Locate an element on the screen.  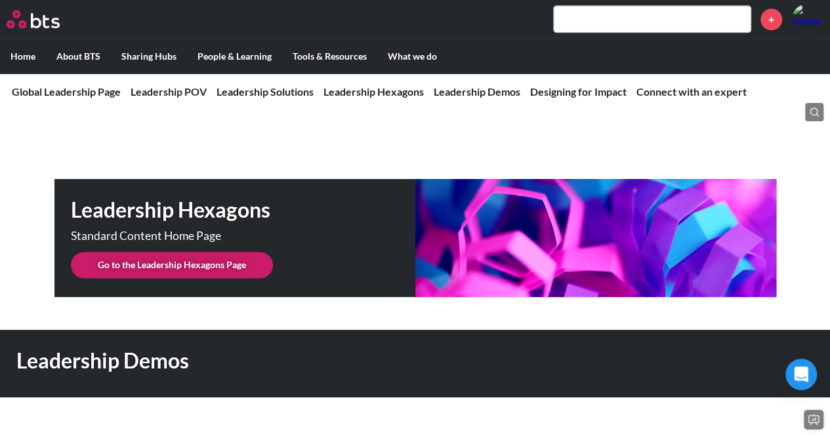
a: Profile is located at coordinates (807, 19).